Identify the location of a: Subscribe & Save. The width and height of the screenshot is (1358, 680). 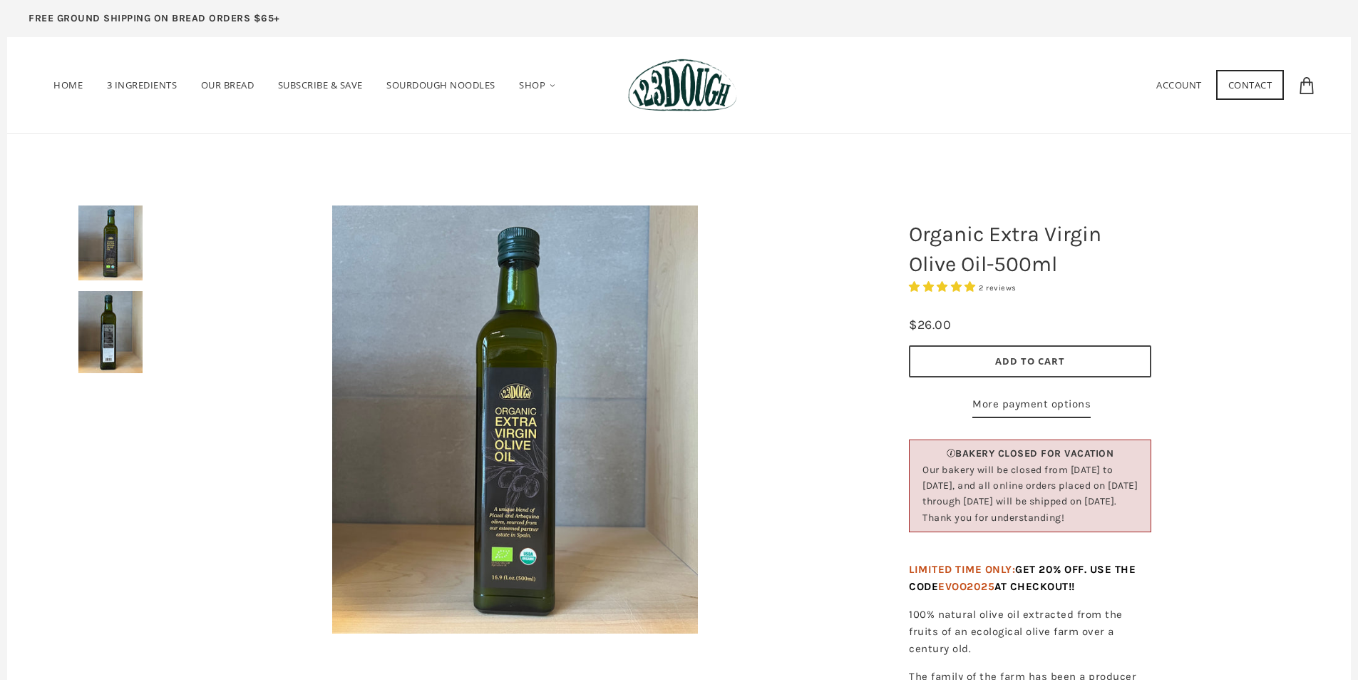
(320, 85).